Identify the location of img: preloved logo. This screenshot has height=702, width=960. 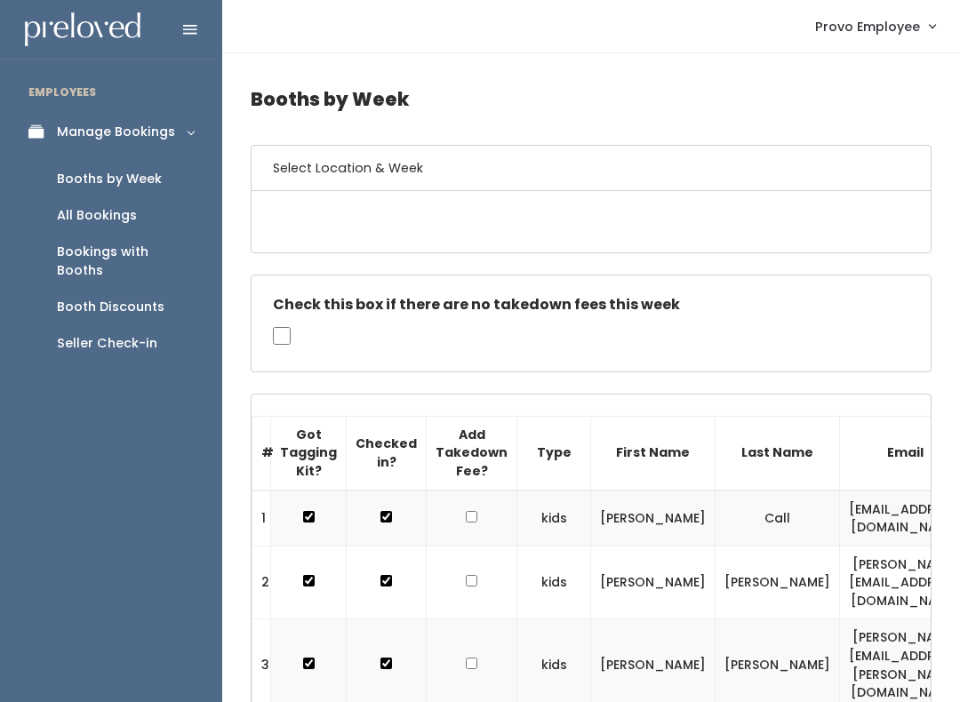
(83, 29).